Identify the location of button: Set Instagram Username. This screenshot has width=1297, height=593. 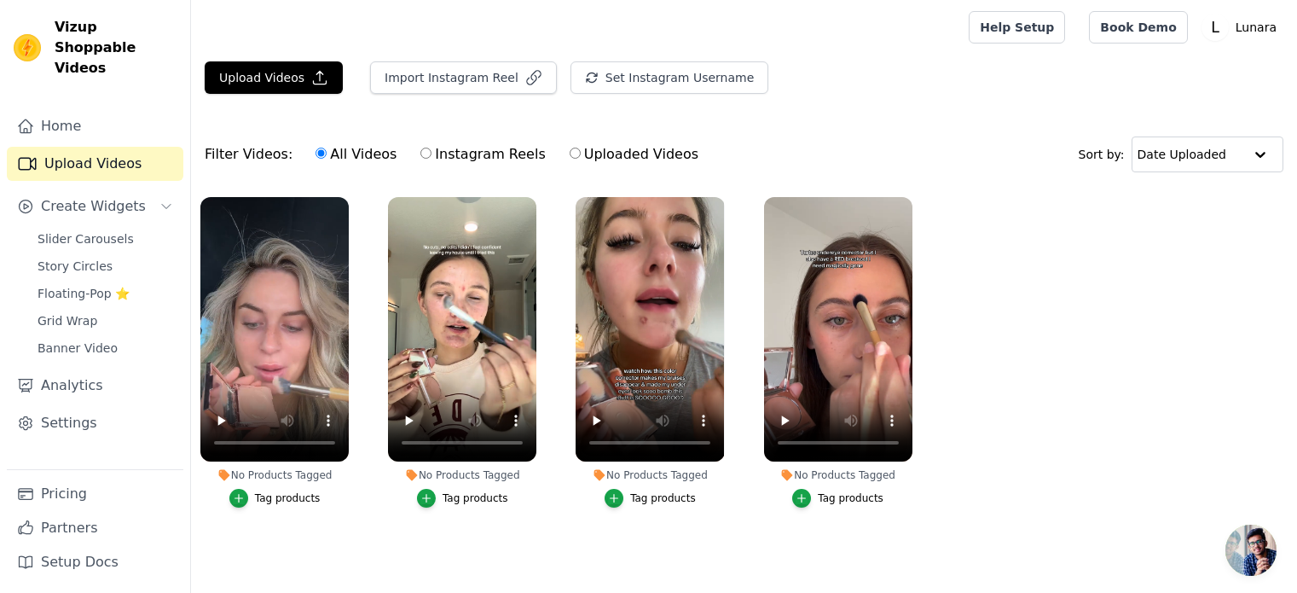
(670, 78).